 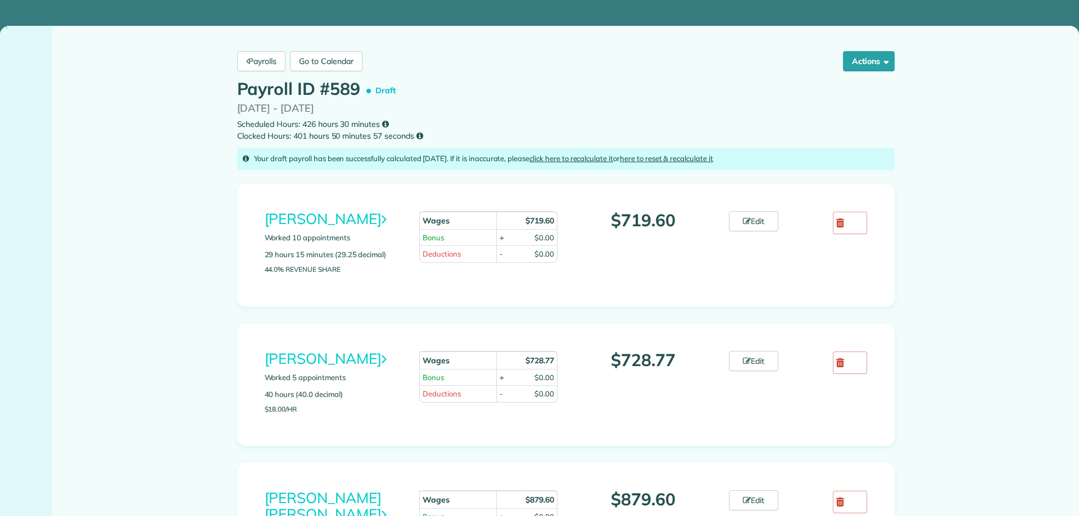 I want to click on a: here to reset & recalculate it, so click(x=667, y=158).